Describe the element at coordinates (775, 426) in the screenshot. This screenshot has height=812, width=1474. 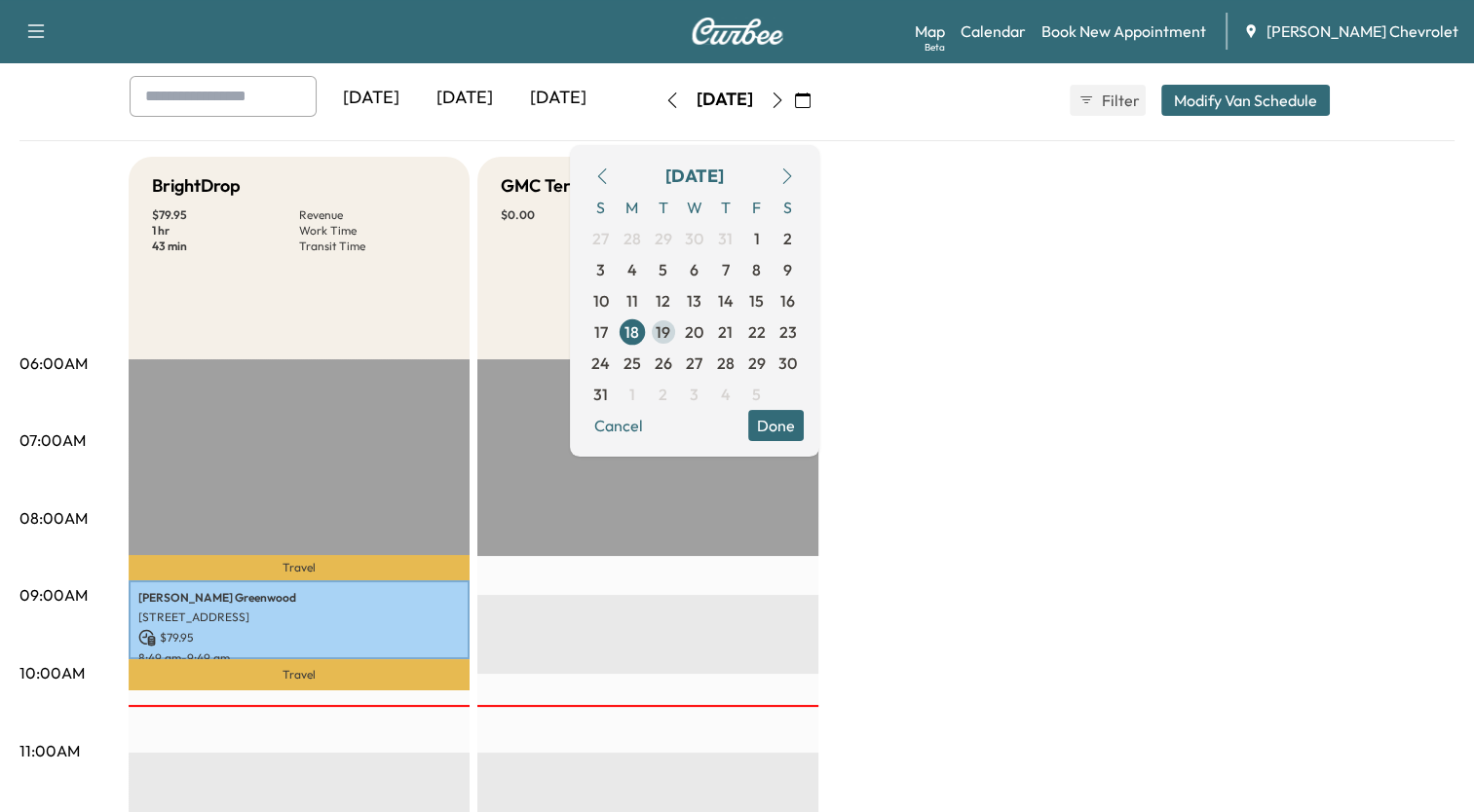
I see `button: Done` at that location.